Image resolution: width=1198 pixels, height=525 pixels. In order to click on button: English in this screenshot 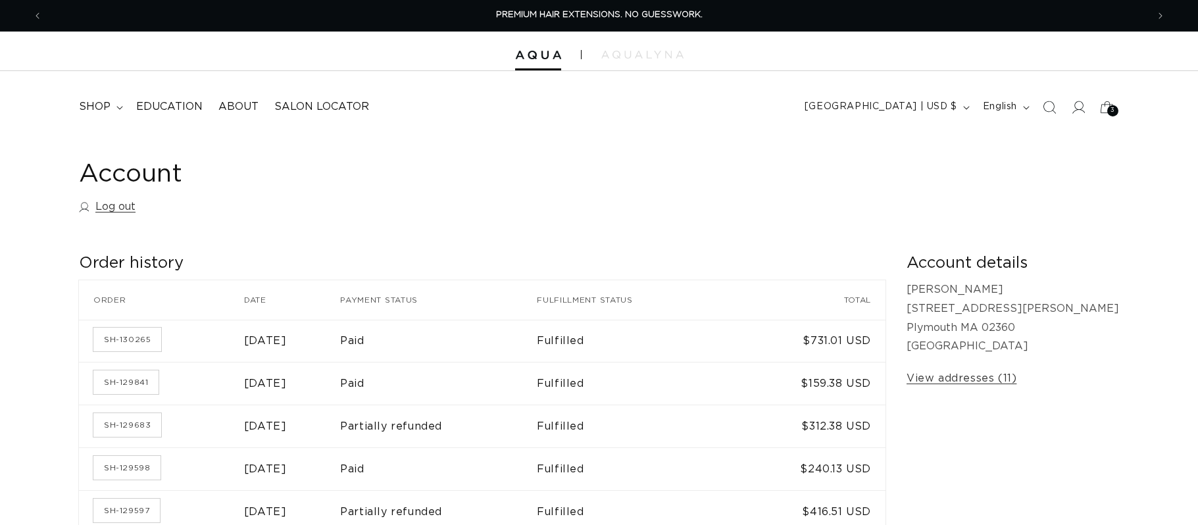, I will do `click(1004, 107)`.